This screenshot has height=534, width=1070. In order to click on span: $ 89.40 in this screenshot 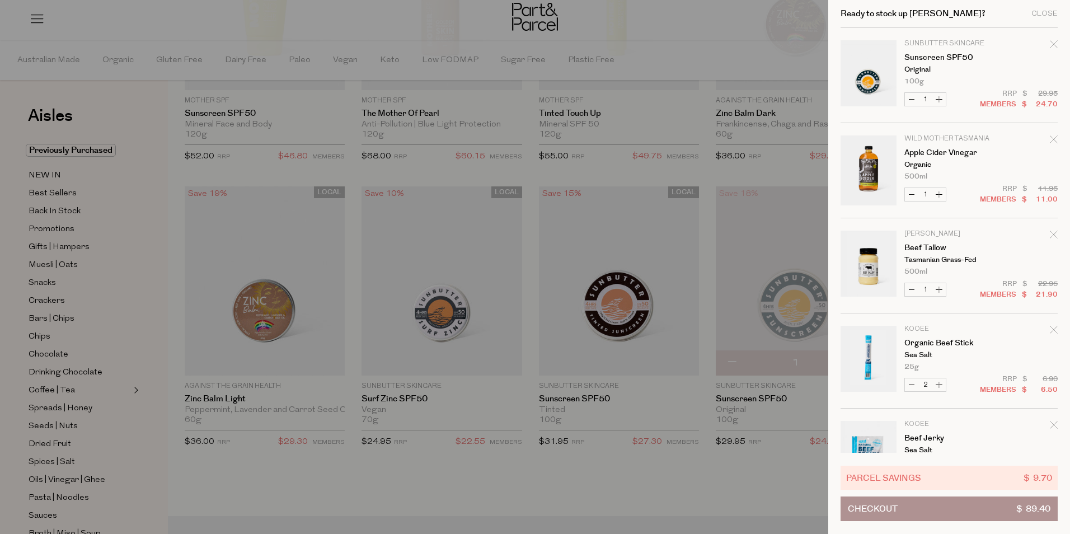, I will do `click(1033, 509)`.